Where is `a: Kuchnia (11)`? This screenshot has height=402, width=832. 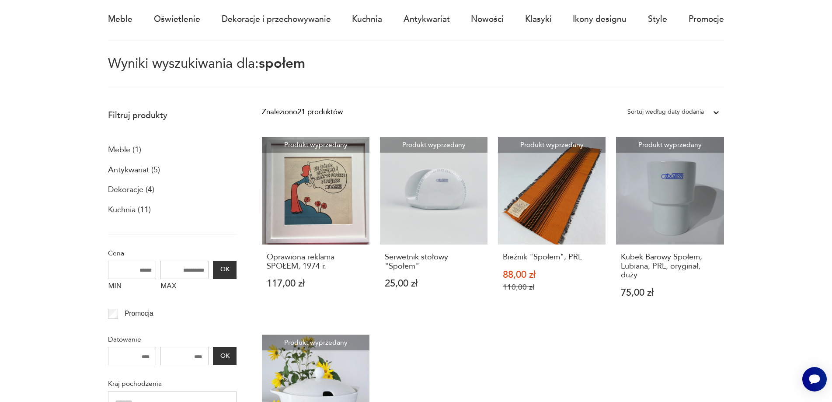 a: Kuchnia (11) is located at coordinates (129, 210).